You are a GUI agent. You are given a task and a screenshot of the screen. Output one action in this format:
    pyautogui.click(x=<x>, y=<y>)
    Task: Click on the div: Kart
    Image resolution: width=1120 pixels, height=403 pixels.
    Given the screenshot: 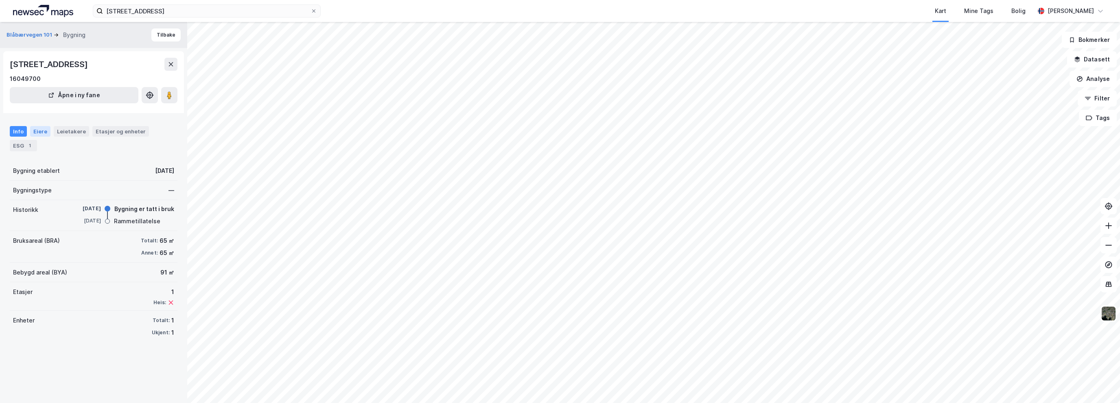 What is the action you would take?
    pyautogui.click(x=941, y=11)
    